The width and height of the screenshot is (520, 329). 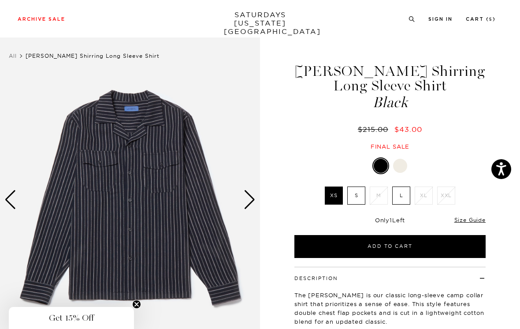 What do you see at coordinates (470, 219) in the screenshot?
I see `a: Size Guide` at bounding box center [470, 219].